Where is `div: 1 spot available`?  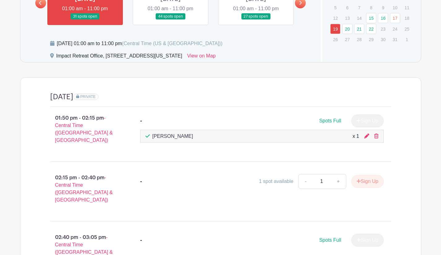
div: 1 spot available is located at coordinates (276, 181).